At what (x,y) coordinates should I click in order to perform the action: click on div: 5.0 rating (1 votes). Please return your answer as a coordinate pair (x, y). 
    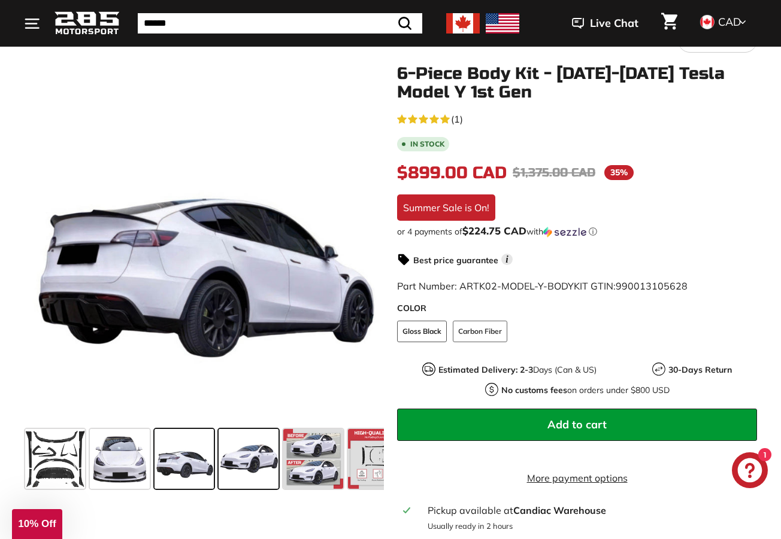
    Looking at the image, I should click on (577, 119).